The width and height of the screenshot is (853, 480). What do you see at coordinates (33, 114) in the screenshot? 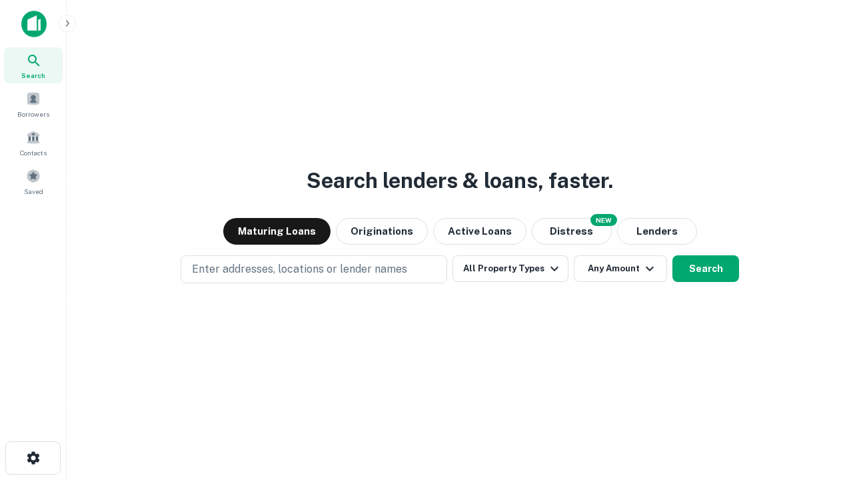
I see `span: Borrowers` at bounding box center [33, 114].